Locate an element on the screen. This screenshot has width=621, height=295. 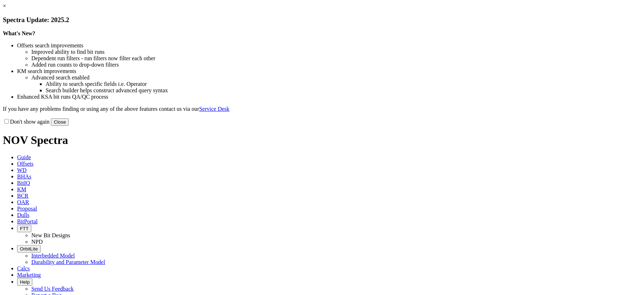
h3: Spectra Update: 2025.2 is located at coordinates (310, 20).